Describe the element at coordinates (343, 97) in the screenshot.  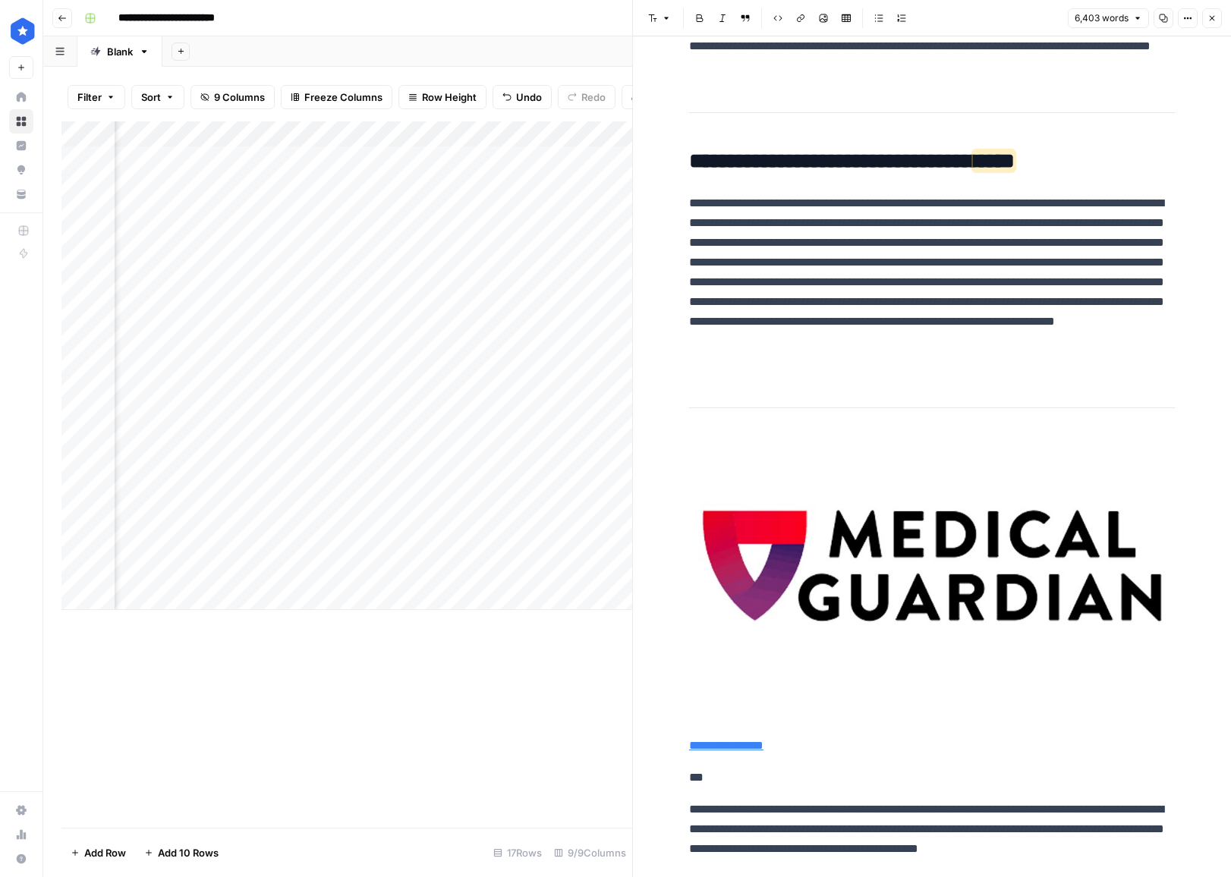
I see `span: Freeze Columns` at that location.